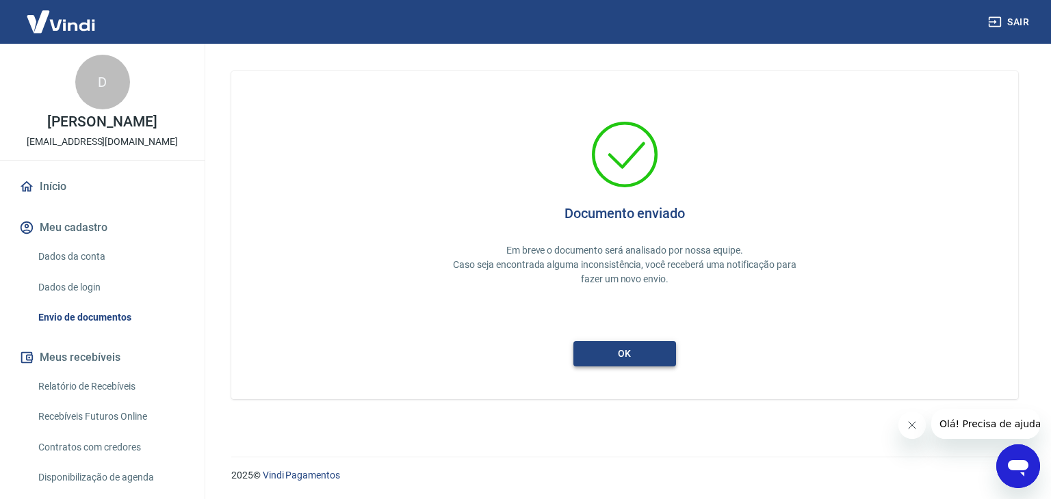 This screenshot has width=1051, height=499. I want to click on button: Meus recebíveis, so click(102, 358).